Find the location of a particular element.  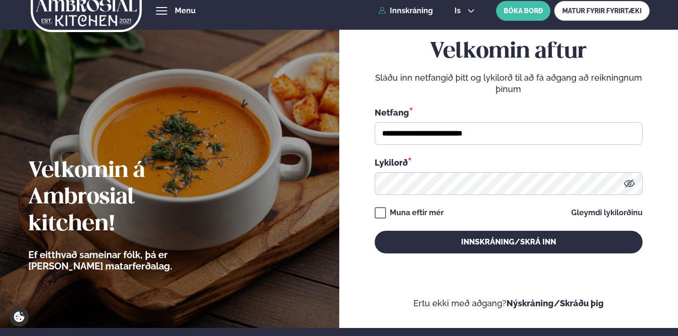

a: Gleymdi lykilorðinu is located at coordinates (606, 213).